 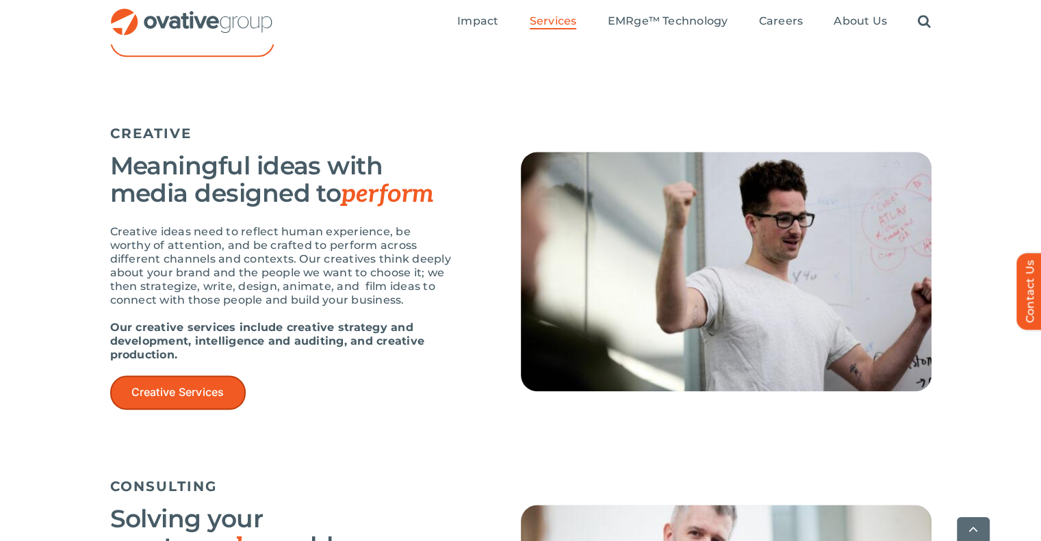 I want to click on h5: CONSULTING, so click(x=521, y=487).